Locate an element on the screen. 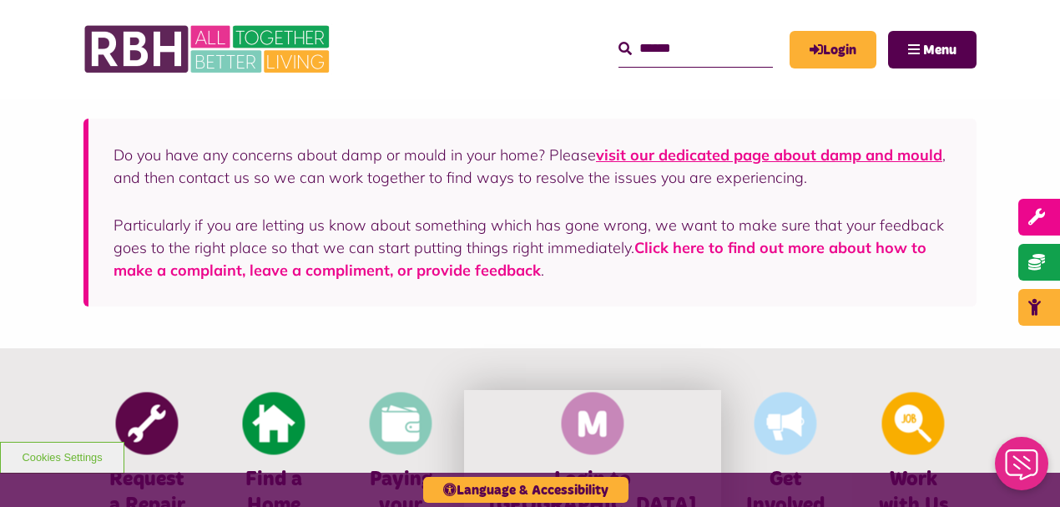  img: Find A Home is located at coordinates (274, 423).